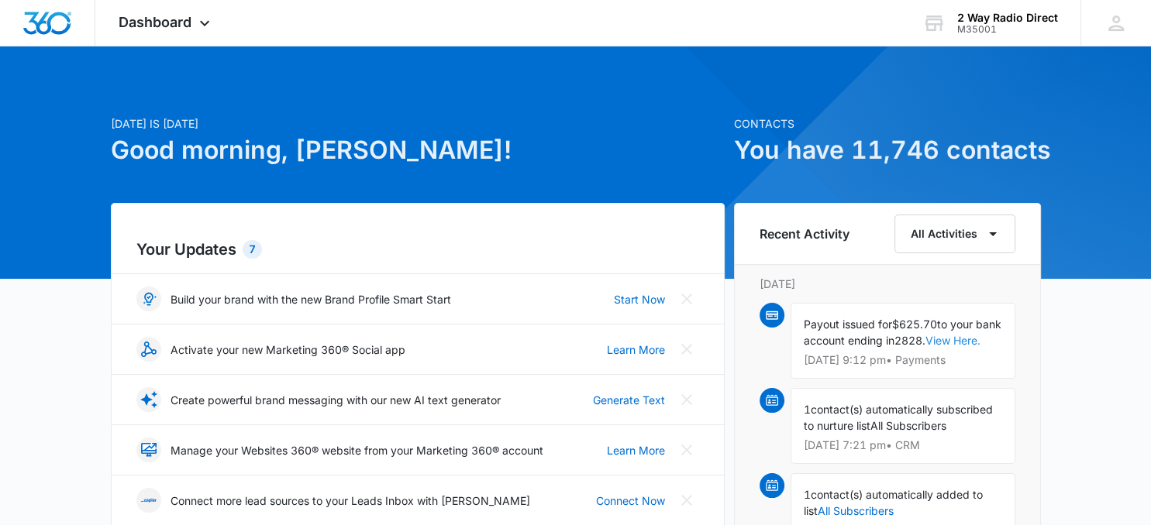 The height and width of the screenshot is (525, 1151). I want to click on div: account name, so click(1007, 18).